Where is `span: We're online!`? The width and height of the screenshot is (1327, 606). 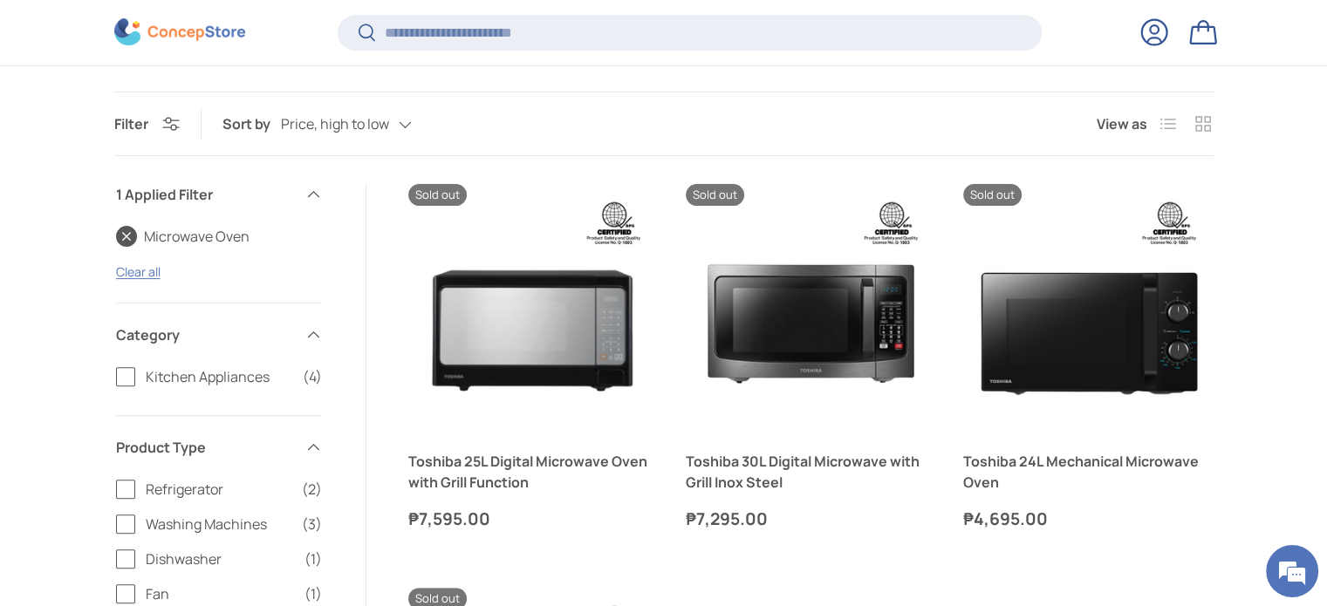 span: We're online! is located at coordinates (171, 277).